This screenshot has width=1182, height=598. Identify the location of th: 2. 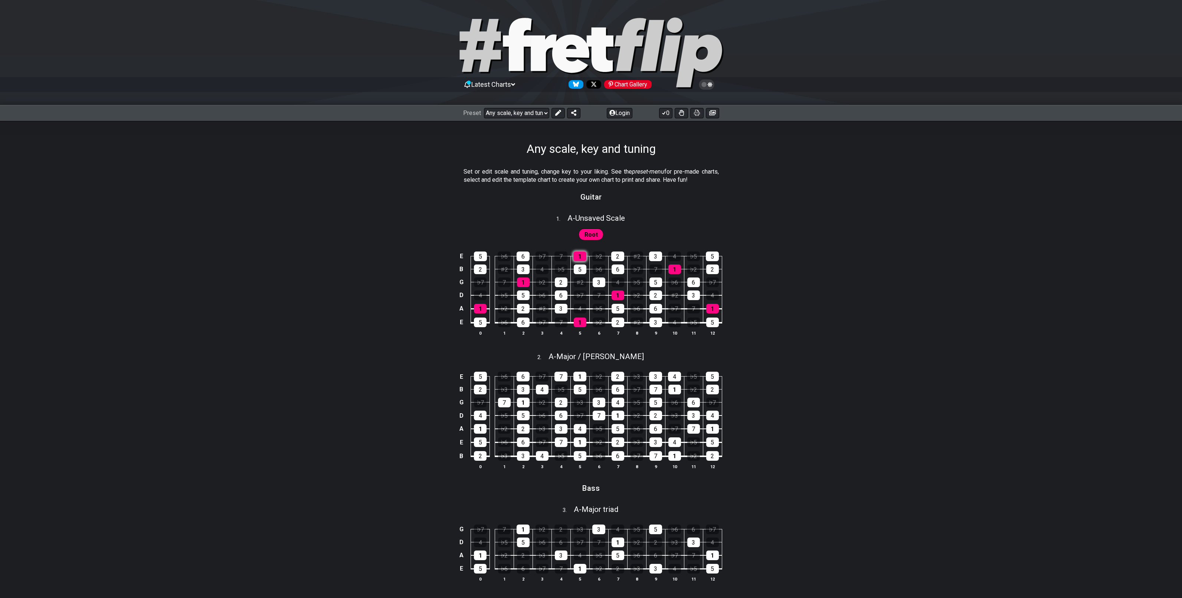
(523, 579).